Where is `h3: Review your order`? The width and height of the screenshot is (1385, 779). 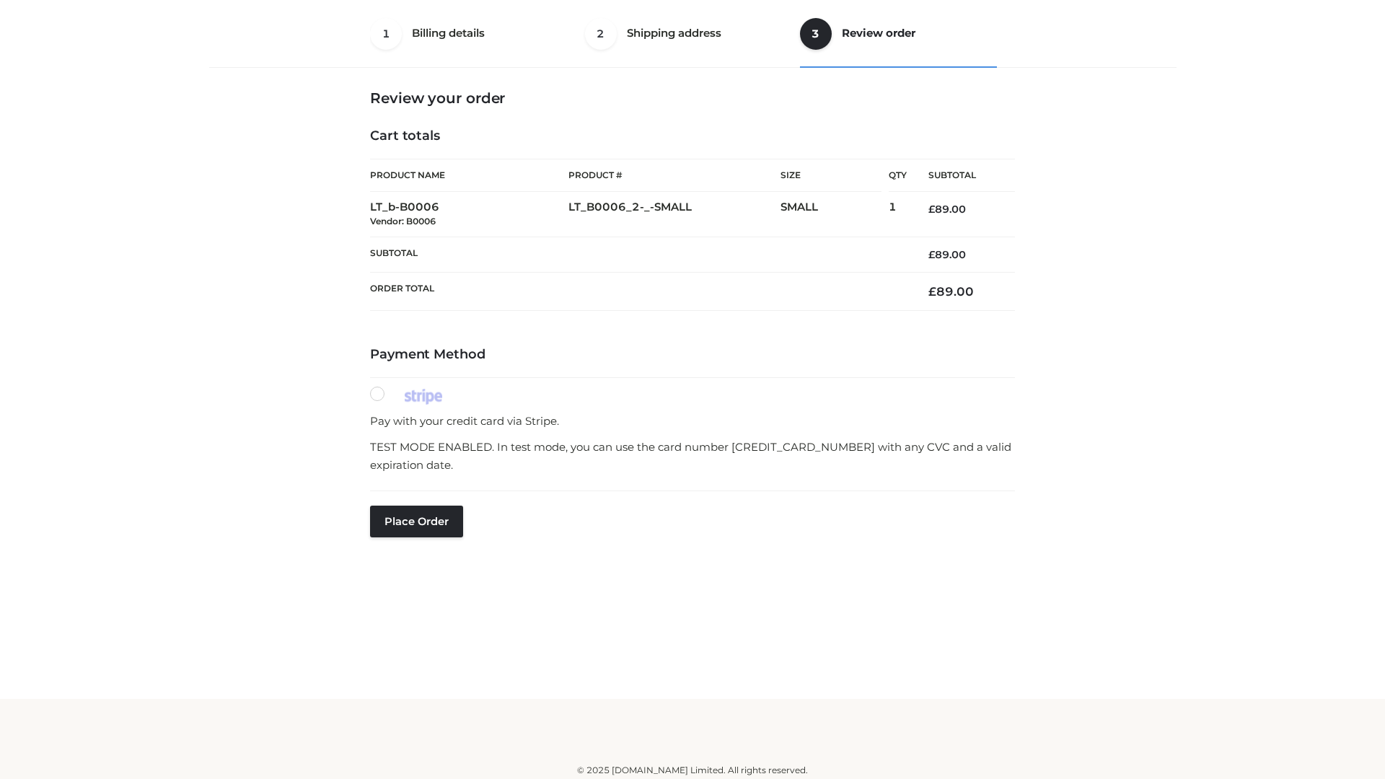
h3: Review your order is located at coordinates (693, 98).